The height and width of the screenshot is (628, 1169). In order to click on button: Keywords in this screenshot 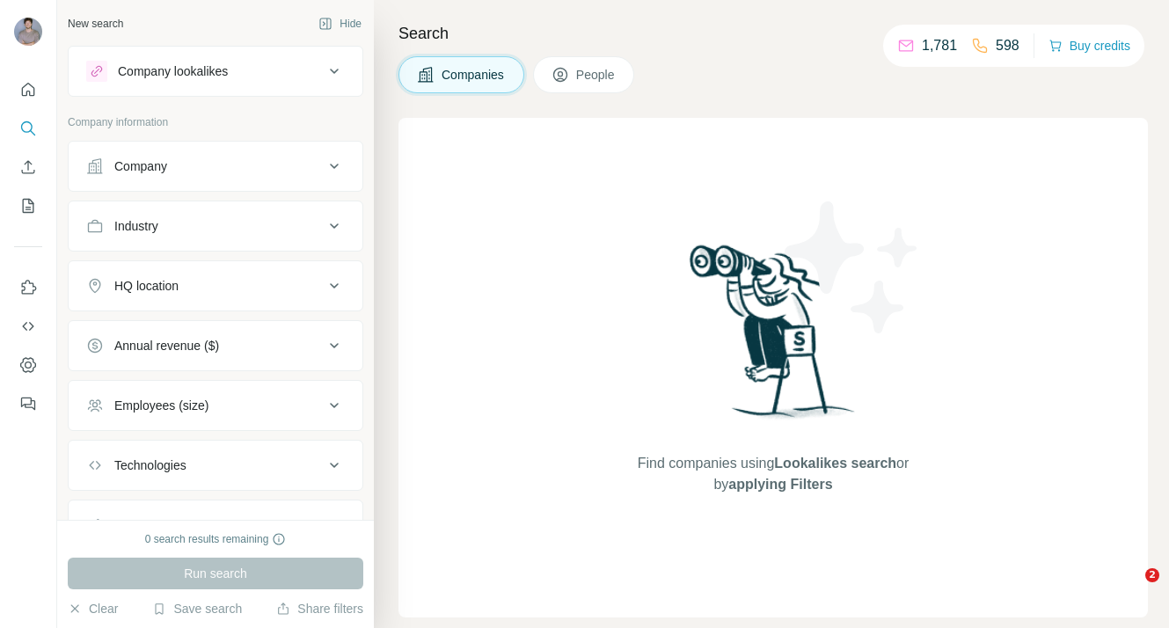, I will do `click(215, 525)`.